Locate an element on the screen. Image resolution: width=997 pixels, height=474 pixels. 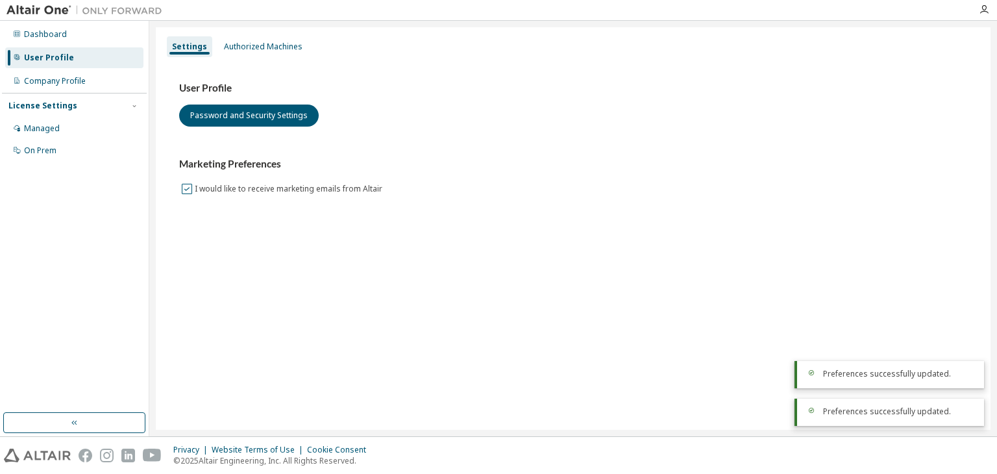
button: Password and Security Settings is located at coordinates (249, 116).